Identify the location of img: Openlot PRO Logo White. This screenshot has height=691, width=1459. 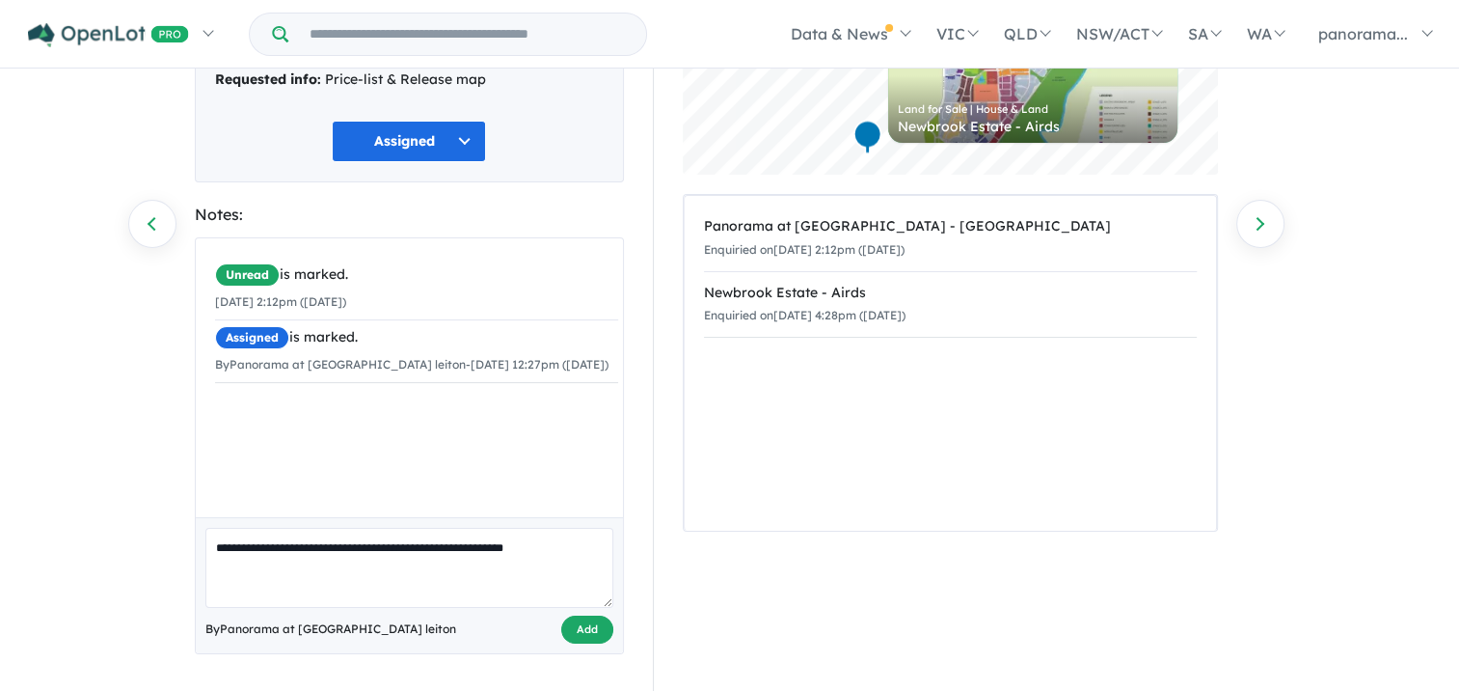
(108, 35).